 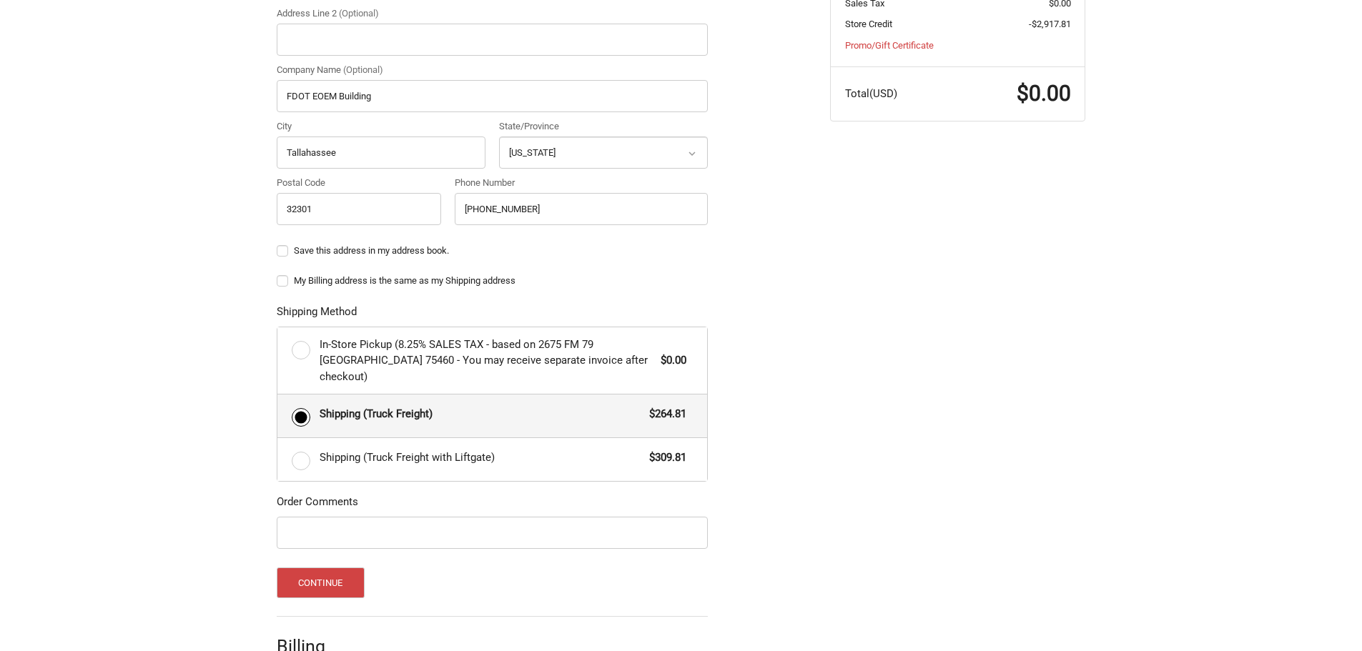 I want to click on span: Shipping (Truck Freight), so click(x=481, y=414).